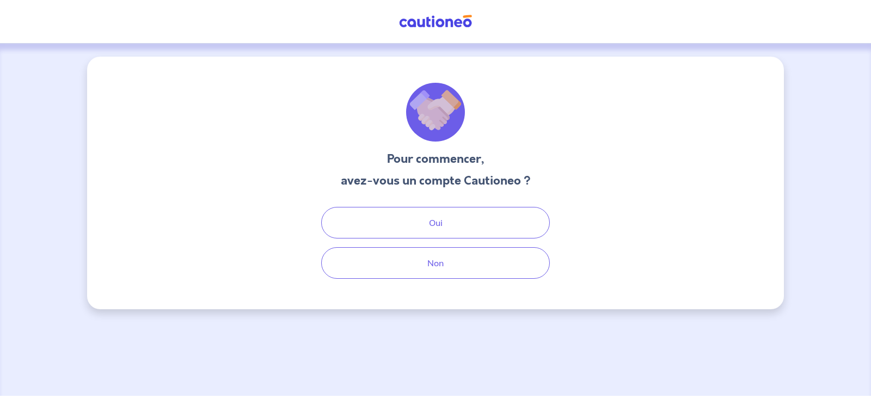 The width and height of the screenshot is (871, 398). I want to click on button: Non, so click(436, 263).